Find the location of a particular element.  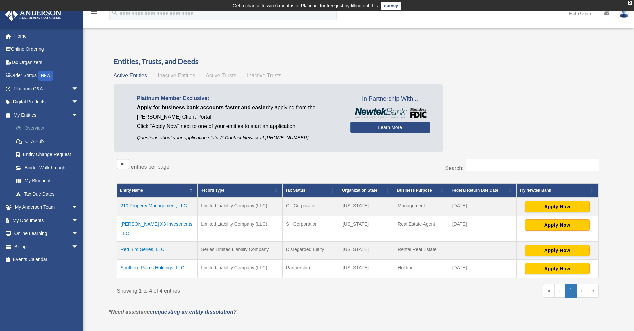

i: menu is located at coordinates (94, 13).